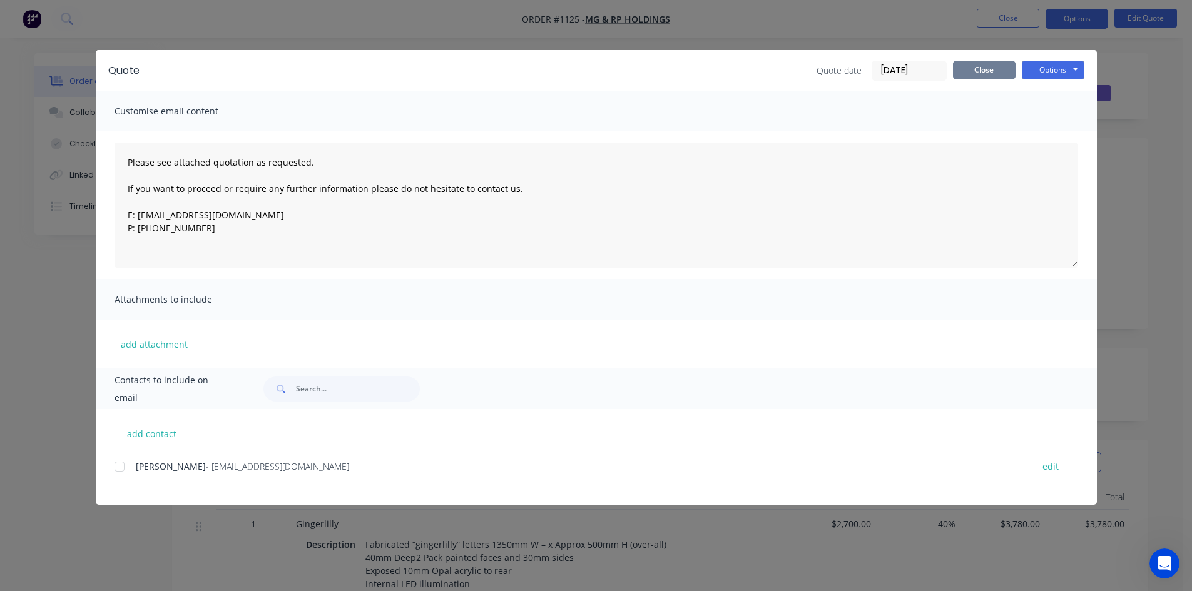 The width and height of the screenshot is (1192, 591). I want to click on span: Attachments to include, so click(183, 300).